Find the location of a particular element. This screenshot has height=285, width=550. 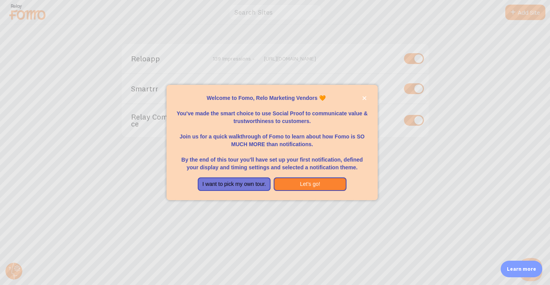

p: You've made the smart choice to use Social Proof to communicate value & trustworthiness to custom... is located at coordinates (272, 113).